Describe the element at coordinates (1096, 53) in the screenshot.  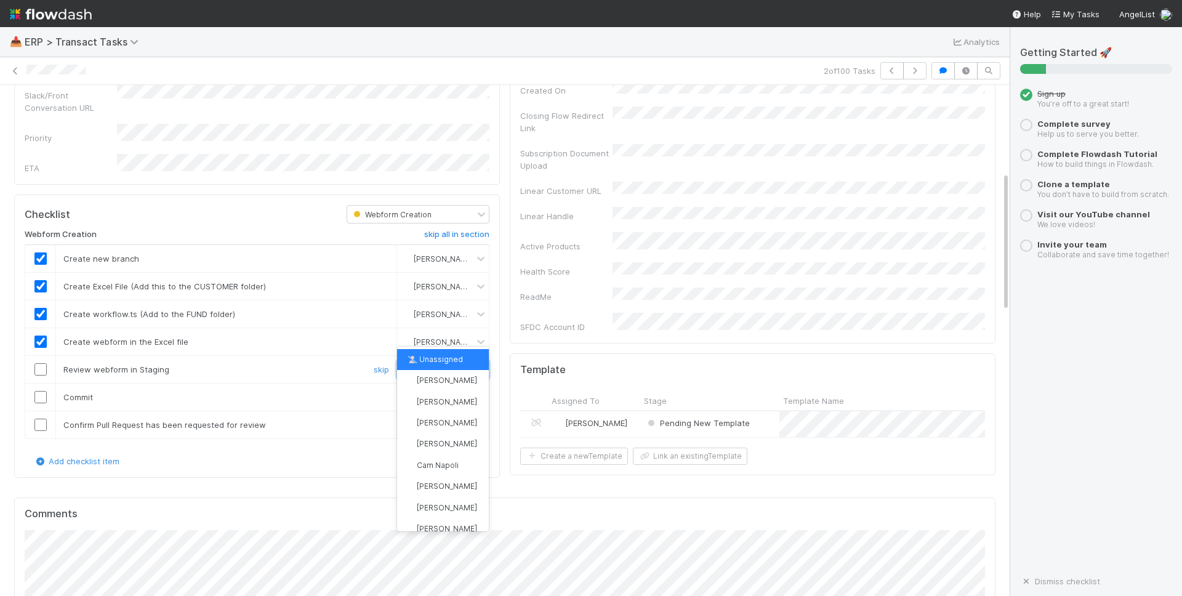
I see `h5: Getting Started 🚀` at that location.